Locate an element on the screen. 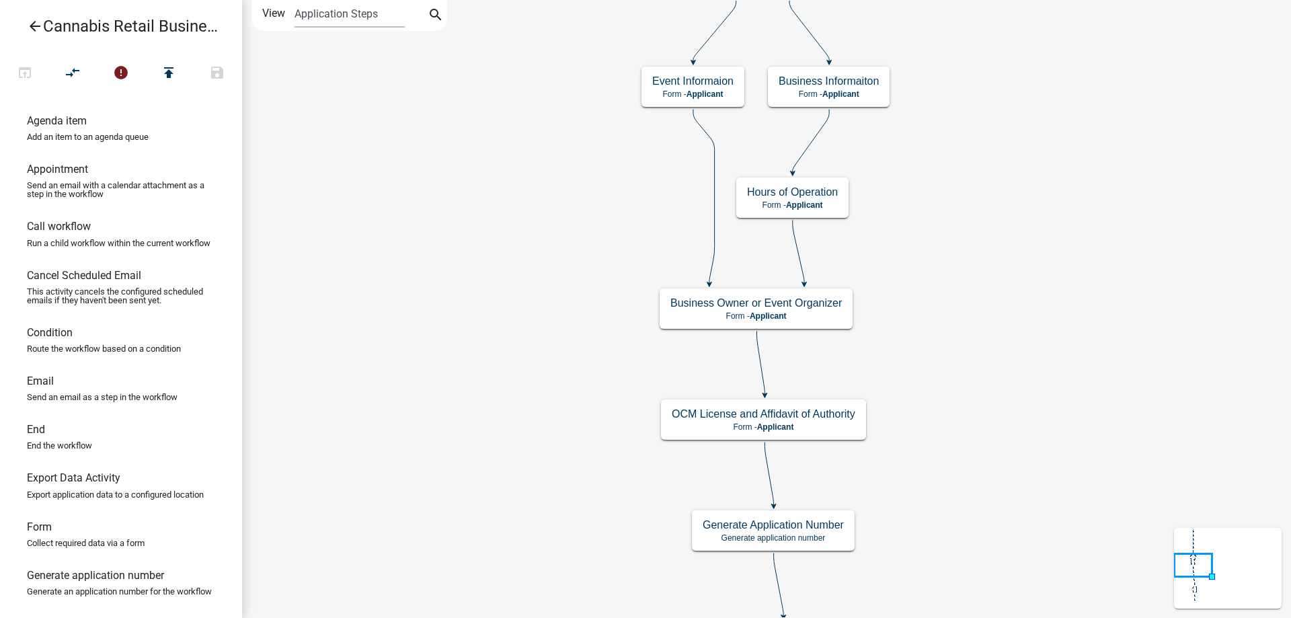 Image resolution: width=1291 pixels, height=618 pixels. p: Route the workflow based on a condition is located at coordinates (104, 348).